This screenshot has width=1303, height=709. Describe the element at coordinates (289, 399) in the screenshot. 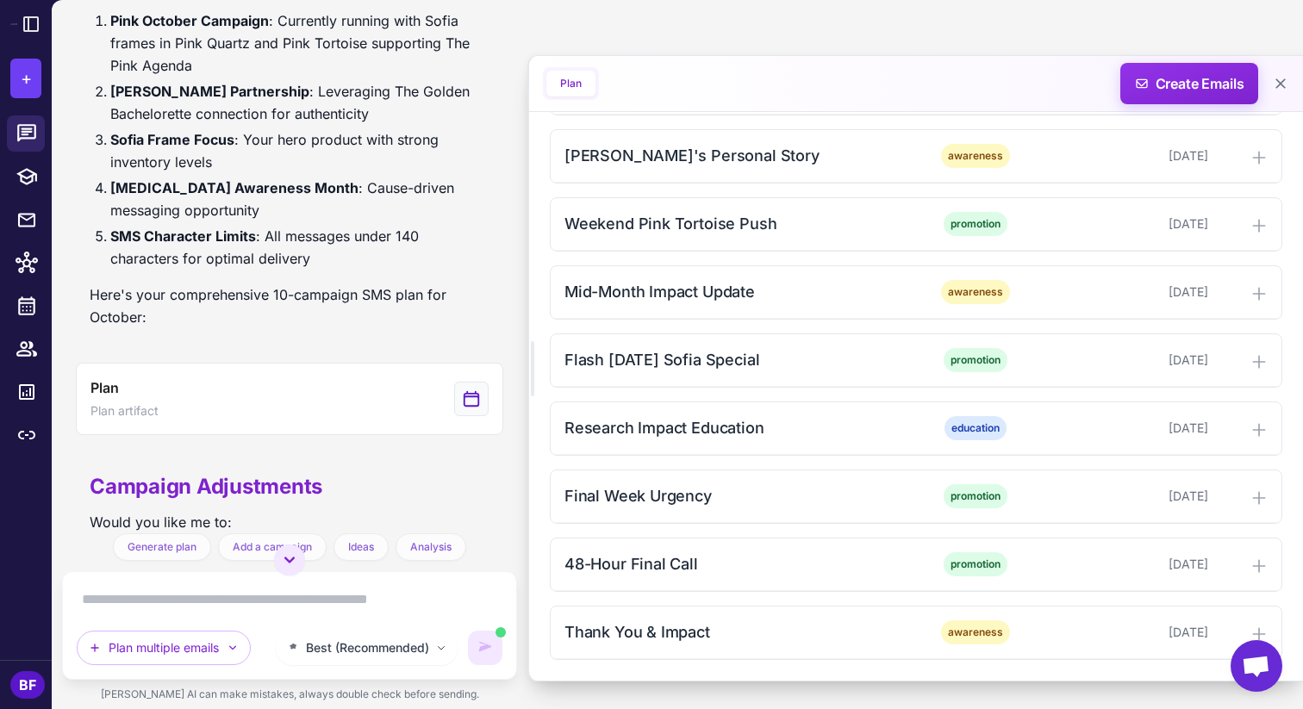

I see `button: View generated Plan` at that location.